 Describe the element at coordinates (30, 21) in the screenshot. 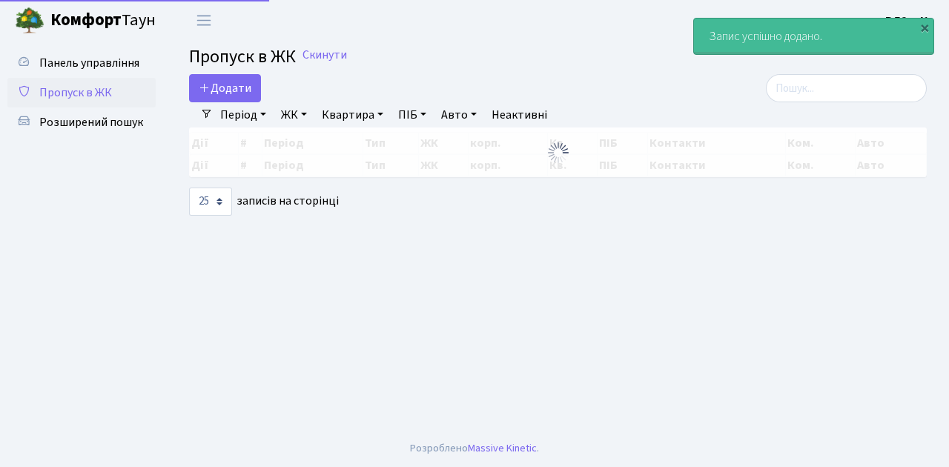

I see `img: logo.png` at that location.